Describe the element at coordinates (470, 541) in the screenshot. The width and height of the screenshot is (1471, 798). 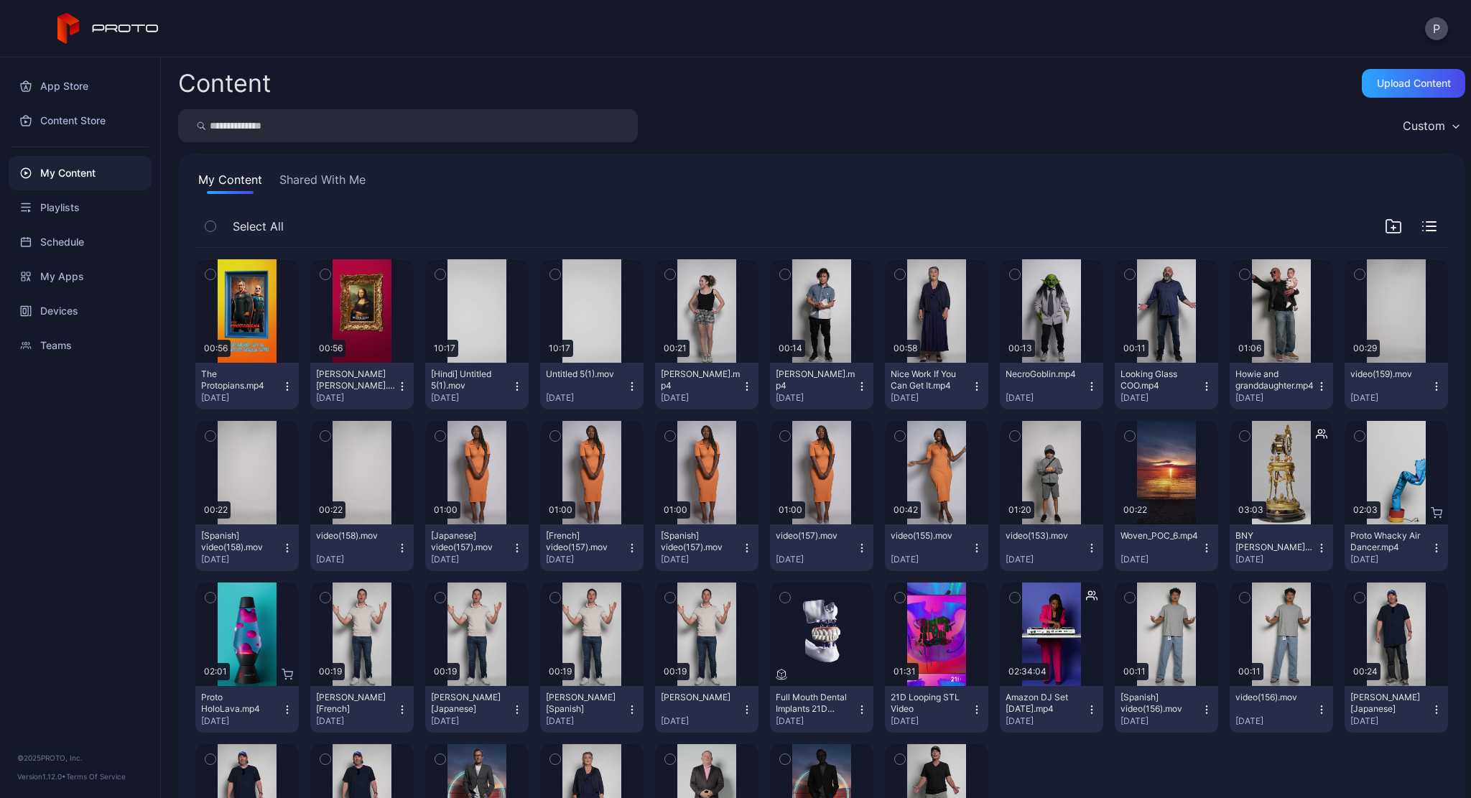
I see `div: [Japanese] video(157).mov` at that location.